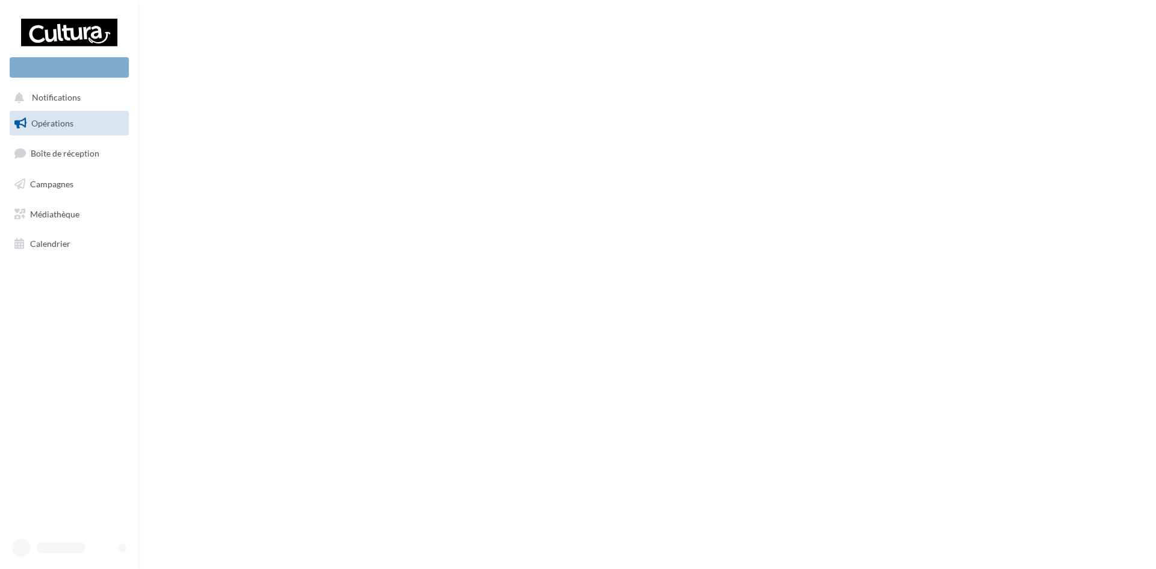 The height and width of the screenshot is (569, 1156). I want to click on span: Opérations, so click(52, 123).